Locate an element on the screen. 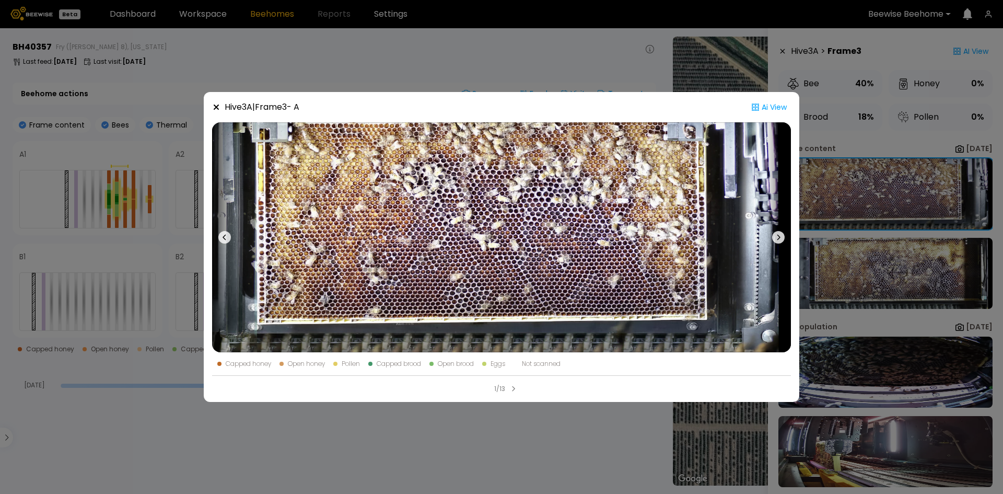  div: Open brood is located at coordinates (456, 364).